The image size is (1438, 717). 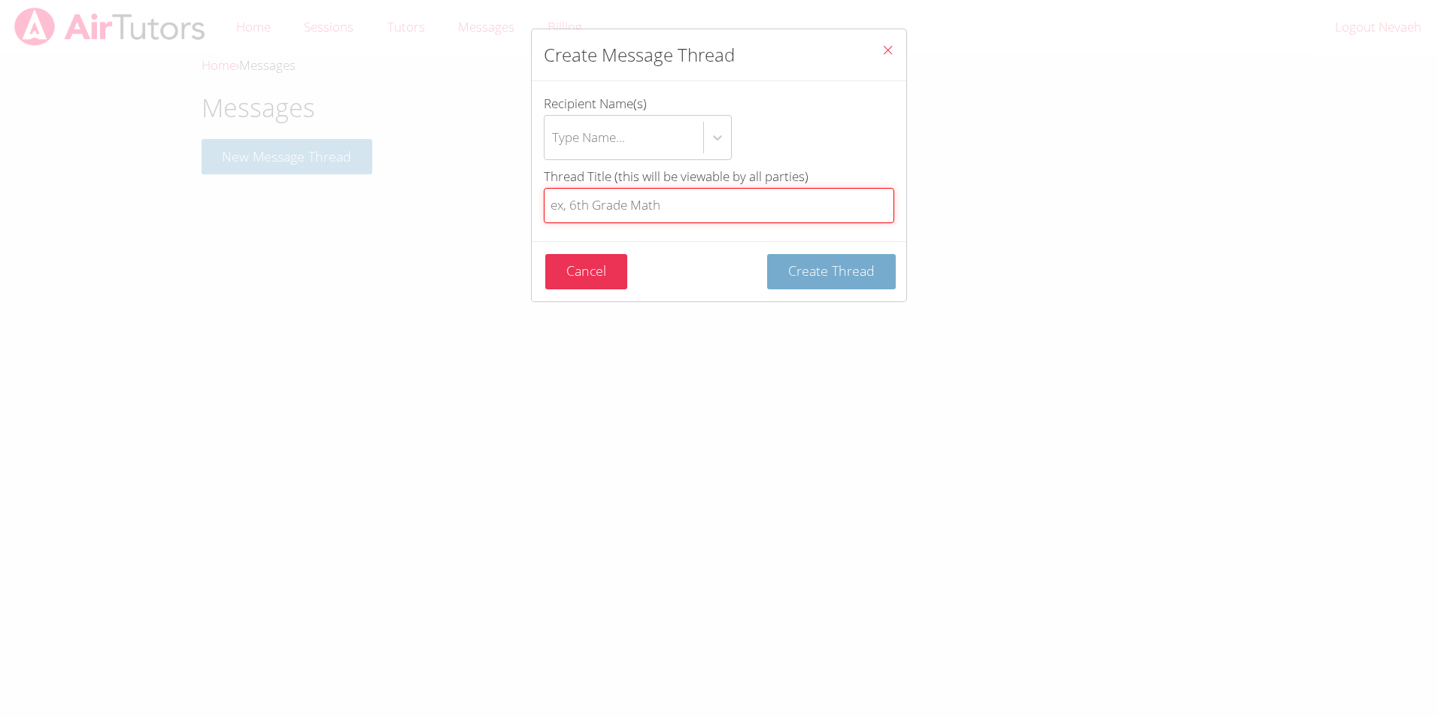 What do you see at coordinates (719, 205) in the screenshot?
I see `input: Thread Title (this will be viewable by all parties)` at bounding box center [719, 205].